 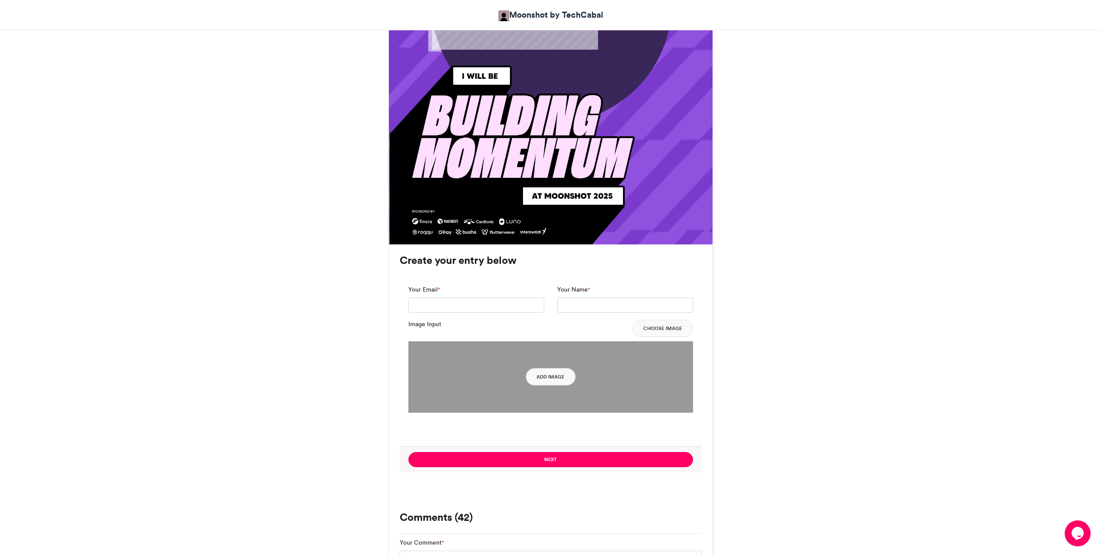 What do you see at coordinates (512, 159) in the screenshot?
I see `img: 1758644270.518-78e85bca2c0bcac1f7470696c95d860e6e11da4a.png` at bounding box center [512, 159].